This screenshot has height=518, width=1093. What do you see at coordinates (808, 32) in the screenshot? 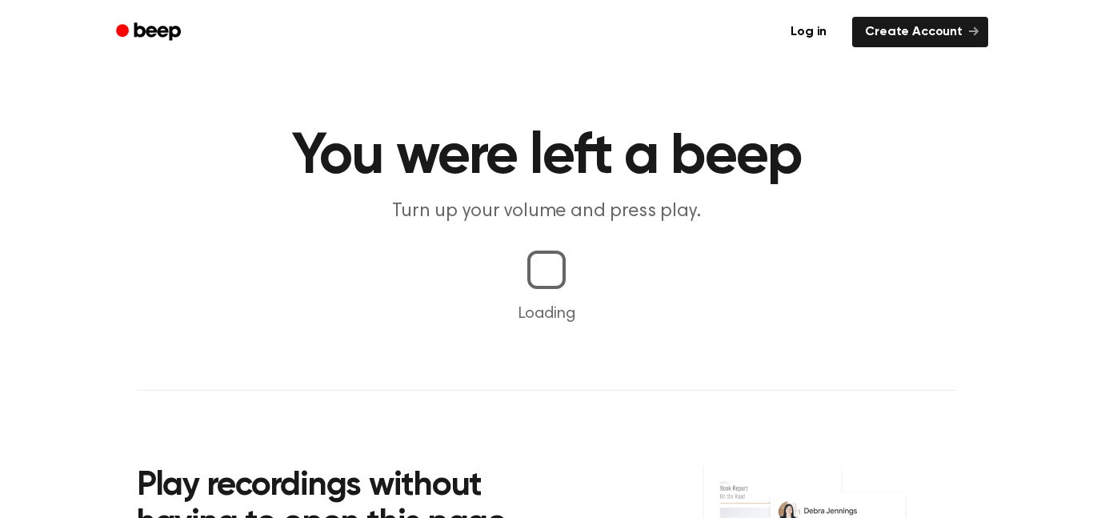
I see `a: Log in` at bounding box center [808, 32].